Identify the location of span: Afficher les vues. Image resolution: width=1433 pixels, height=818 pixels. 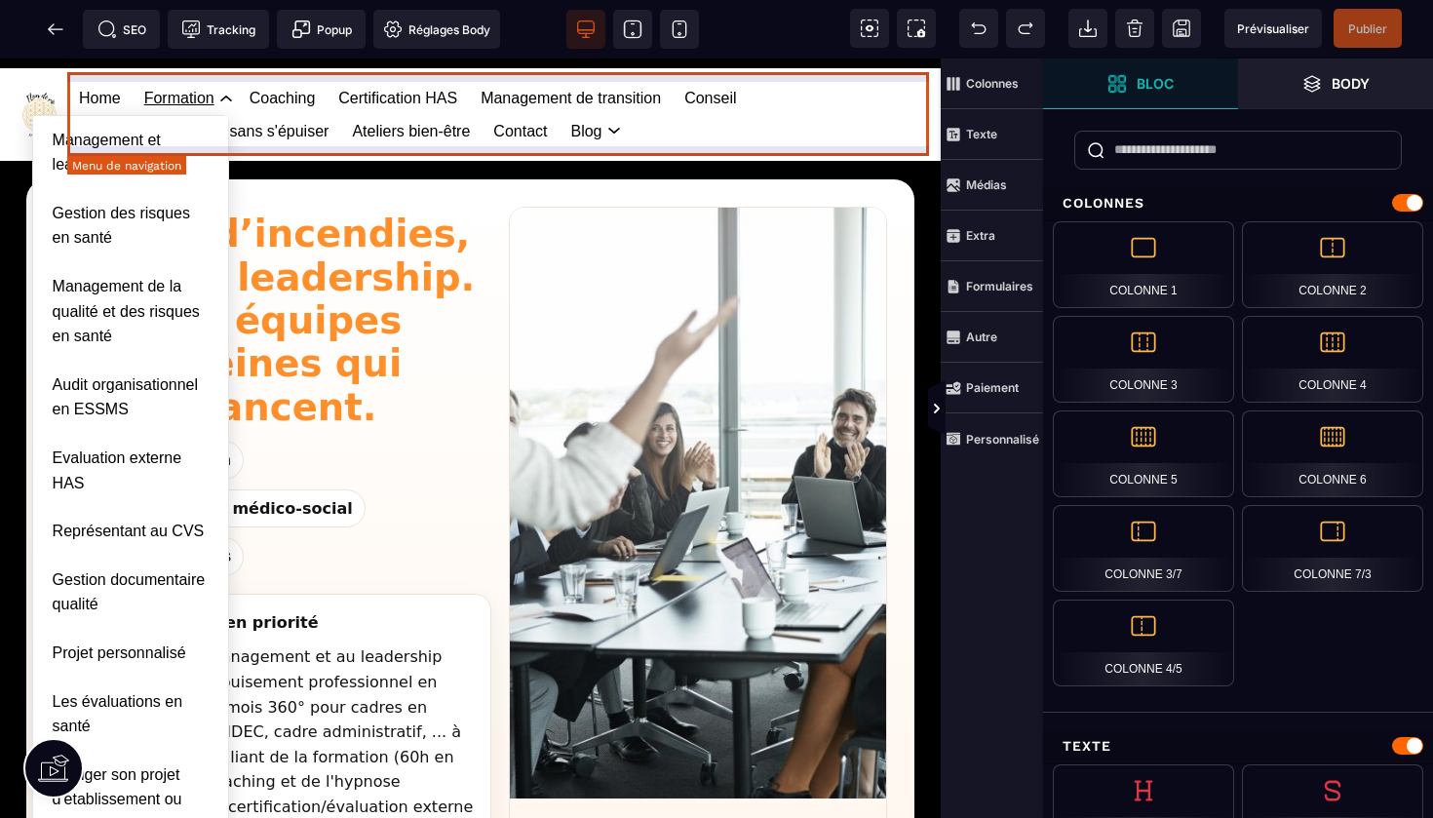
(1053, 409).